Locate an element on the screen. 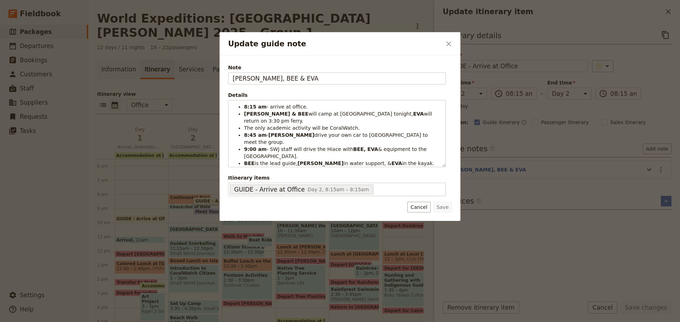 The height and width of the screenshot is (322, 680). span: - arrive at office. is located at coordinates (287, 107).